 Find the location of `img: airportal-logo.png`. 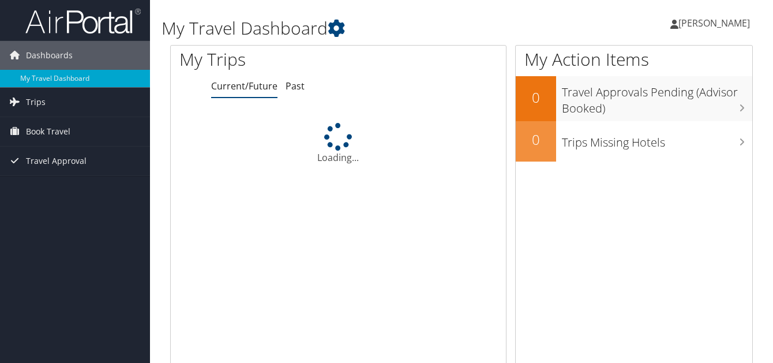

img: airportal-logo.png is located at coordinates (83, 21).